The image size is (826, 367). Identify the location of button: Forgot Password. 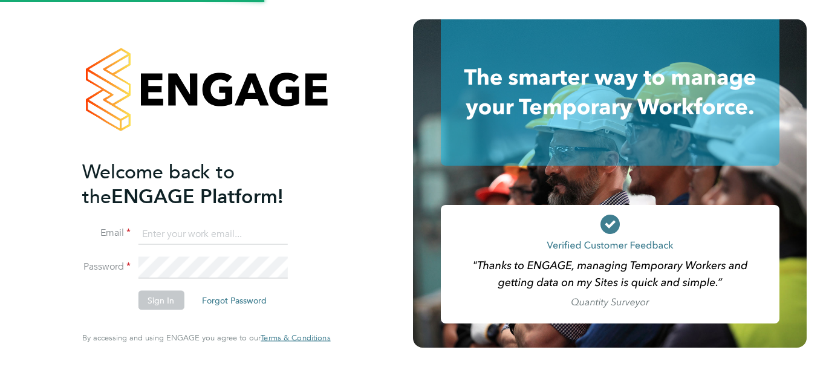
(234, 301).